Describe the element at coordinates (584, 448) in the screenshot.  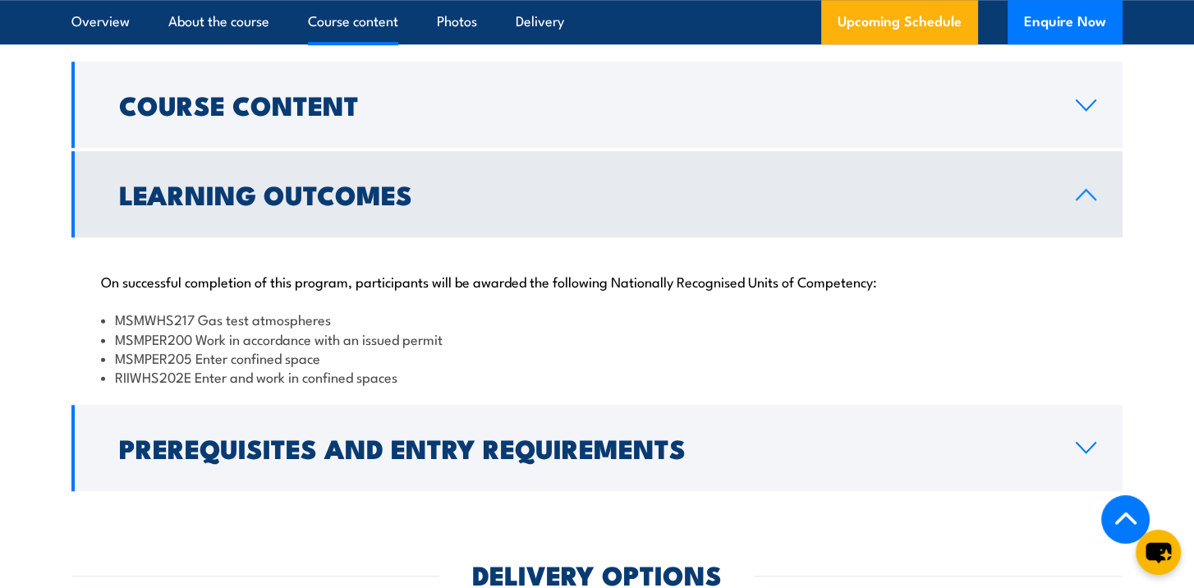
I see `h2: Prerequisites and Entry Requirements` at that location.